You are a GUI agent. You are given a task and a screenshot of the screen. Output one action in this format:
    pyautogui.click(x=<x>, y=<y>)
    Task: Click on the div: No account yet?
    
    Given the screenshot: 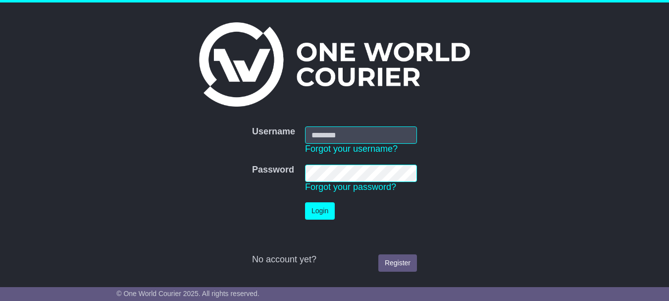 What is the action you would take?
    pyautogui.click(x=334, y=259)
    